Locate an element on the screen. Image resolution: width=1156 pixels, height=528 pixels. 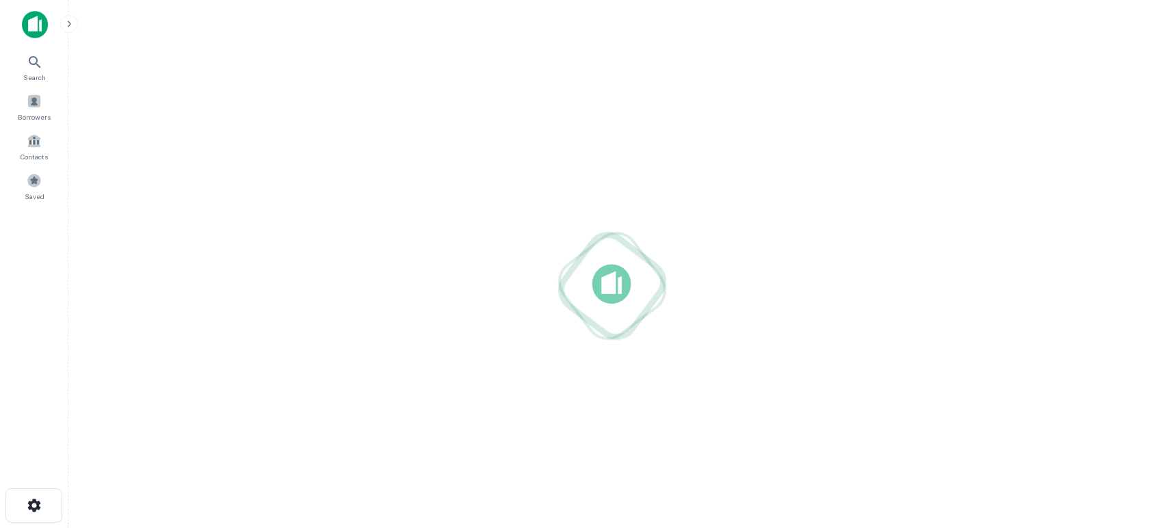
a: Borrowers is located at coordinates (34, 107).